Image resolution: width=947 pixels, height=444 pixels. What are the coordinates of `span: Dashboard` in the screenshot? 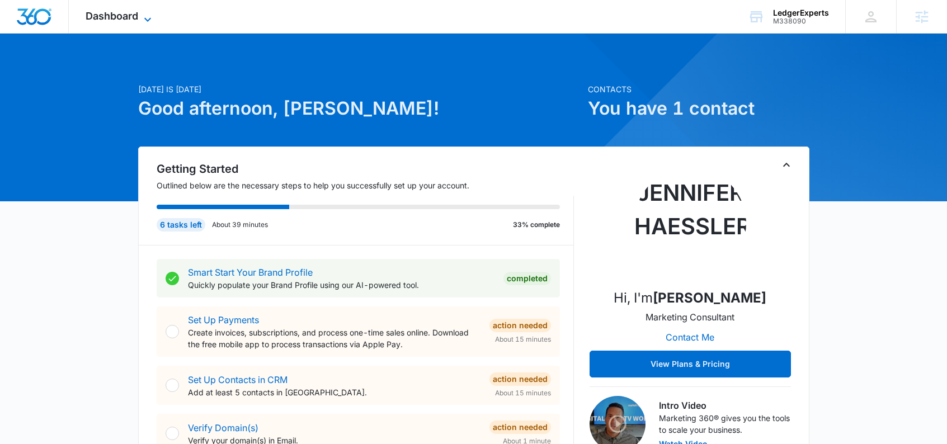 It's located at (112, 16).